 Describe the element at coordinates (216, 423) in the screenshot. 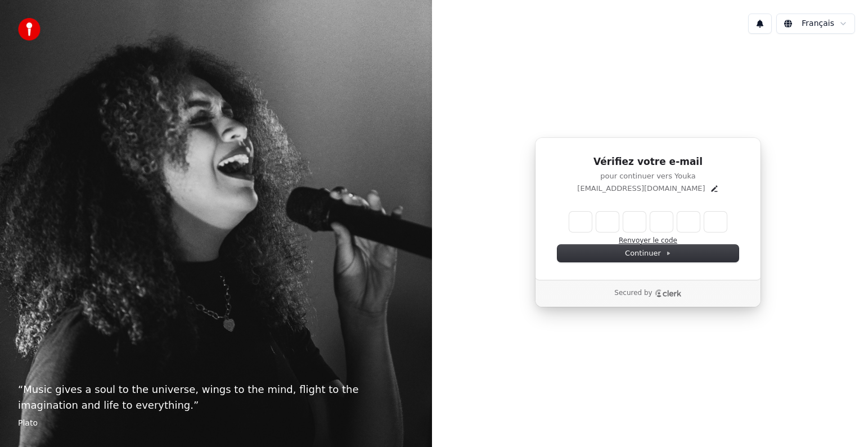

I see `footer: Plato` at that location.